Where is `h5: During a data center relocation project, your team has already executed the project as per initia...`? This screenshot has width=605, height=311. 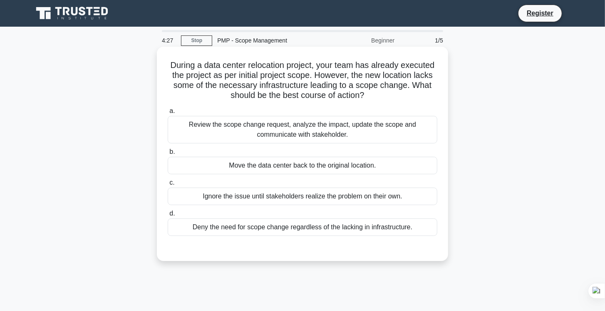
h5: During a data center relocation project, your team has already executed the project as per initia... is located at coordinates (303, 80).